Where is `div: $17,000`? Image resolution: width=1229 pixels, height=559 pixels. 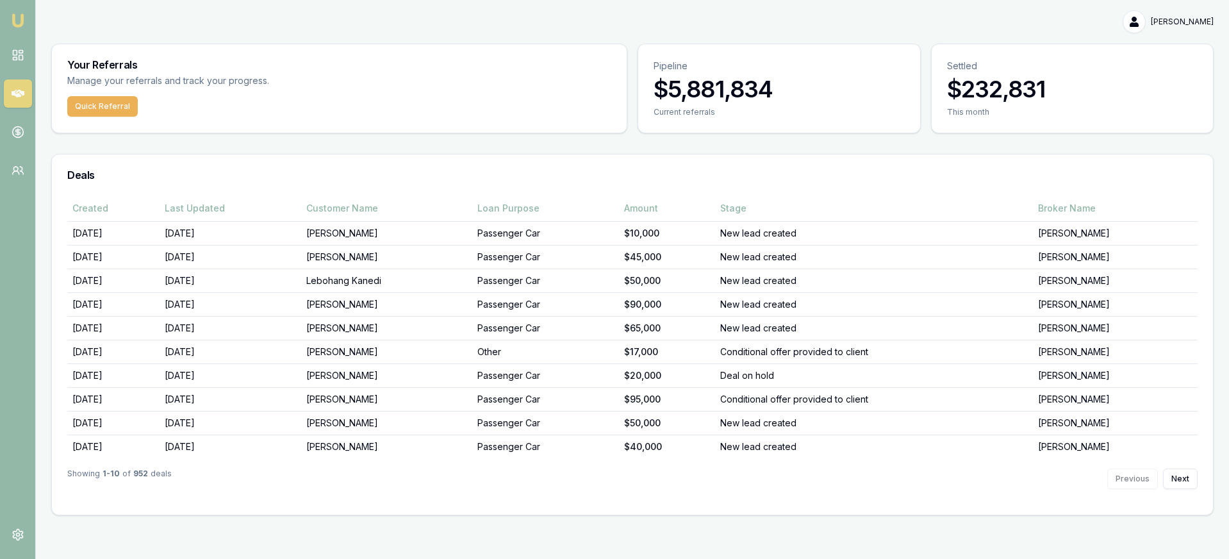 div: $17,000 is located at coordinates (667, 352).